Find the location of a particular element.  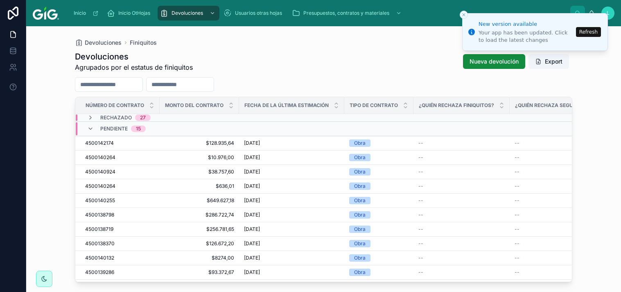

a: Inicio is located at coordinates (86, 13).